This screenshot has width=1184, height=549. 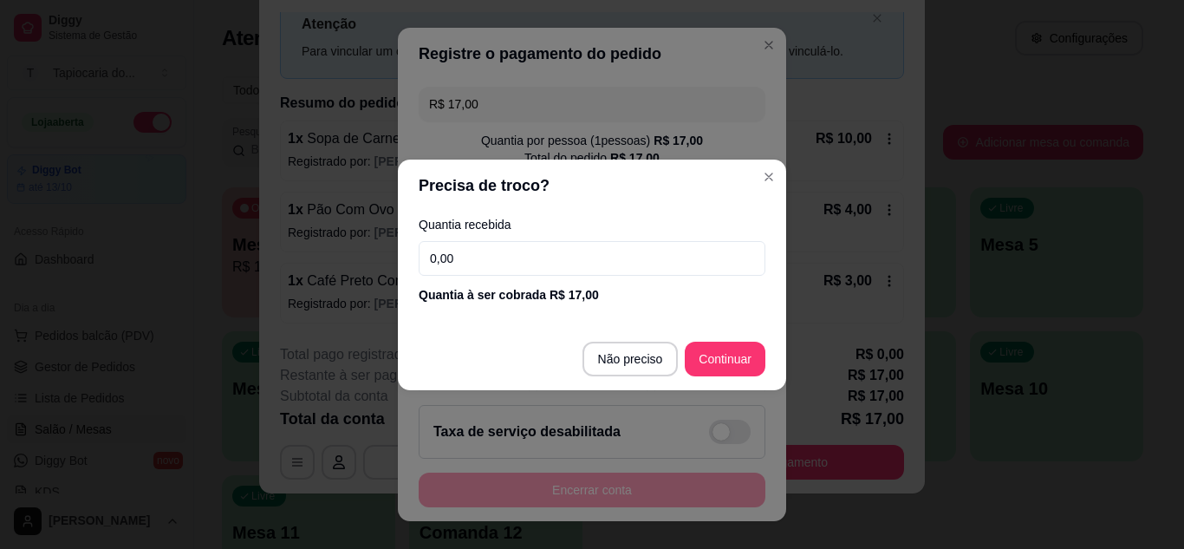 I want to click on label: Quantia recebida, so click(x=592, y=225).